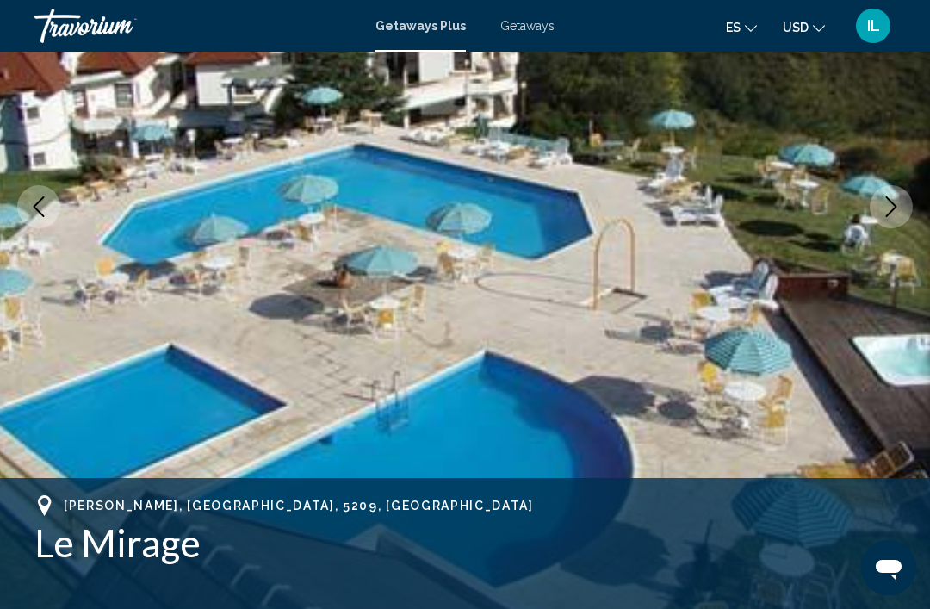  What do you see at coordinates (873, 26) in the screenshot?
I see `span: IL` at bounding box center [873, 26].